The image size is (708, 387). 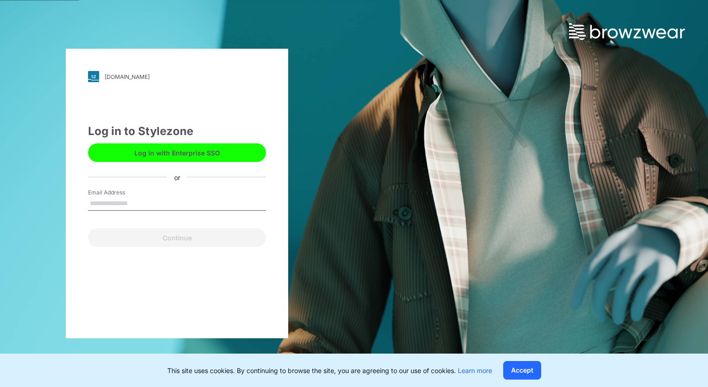 I want to click on p: This site uses cookies. By continuing to browse the site, you are agreeing to our use of cookies., so click(x=330, y=370).